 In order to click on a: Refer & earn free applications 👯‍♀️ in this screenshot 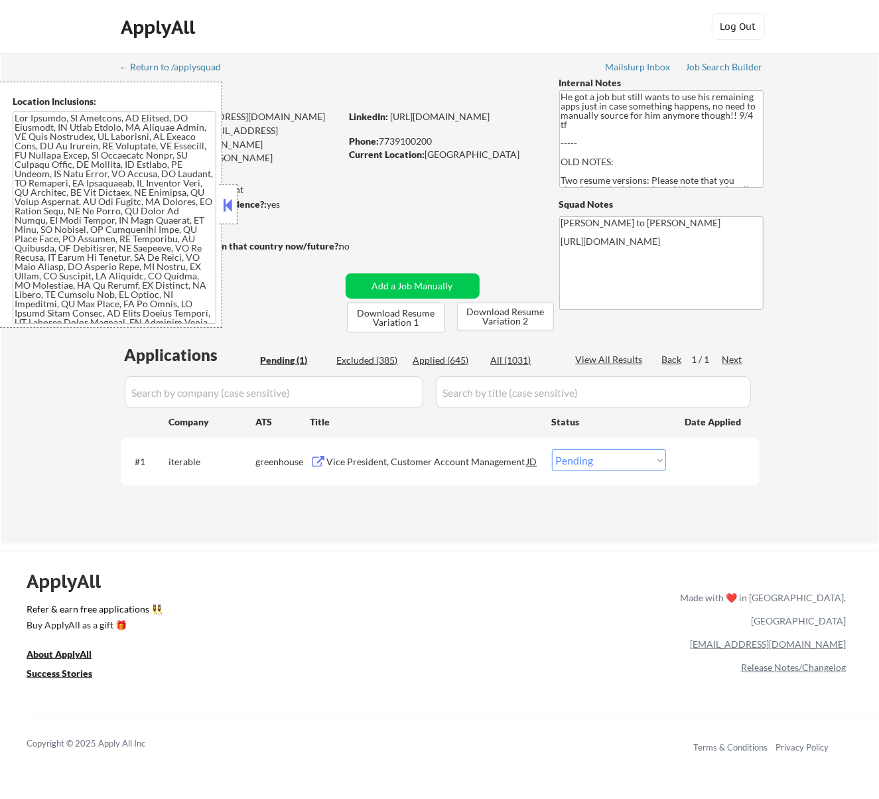, I will do `click(214, 611)`.